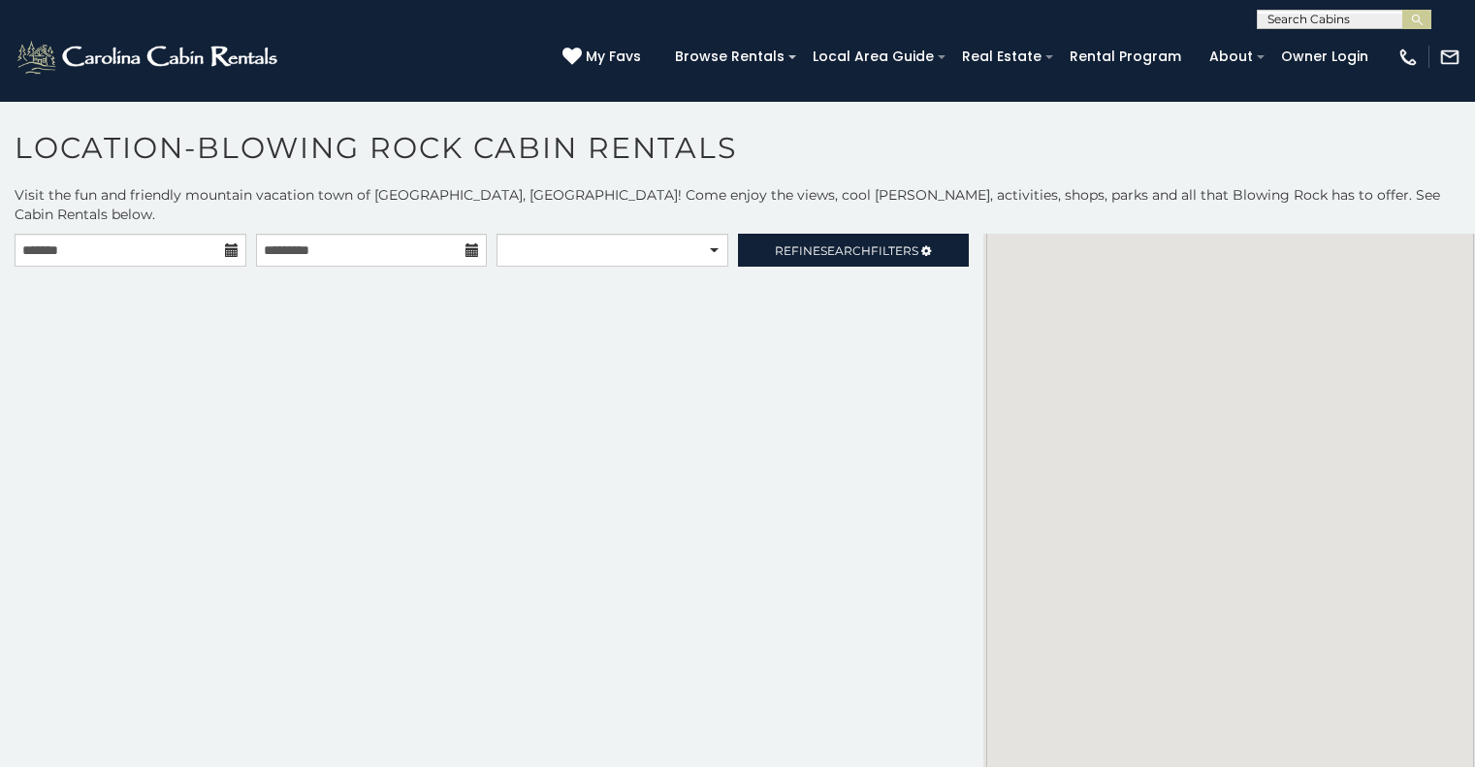  Describe the element at coordinates (1230, 56) in the screenshot. I see `a: About` at that location.